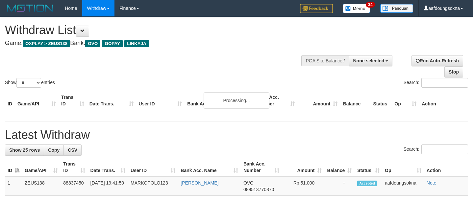 The width and height of the screenshot is (473, 198). What do you see at coordinates (112, 44) in the screenshot?
I see `span: GOPAY` at bounding box center [112, 44].